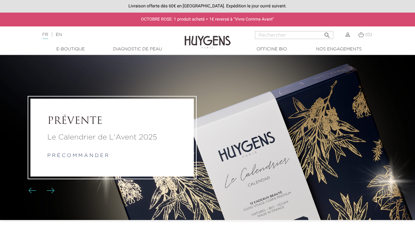 This screenshot has height=236, width=415. What do you see at coordinates (369, 35) in the screenshot?
I see `span: (0)` at bounding box center [369, 35].